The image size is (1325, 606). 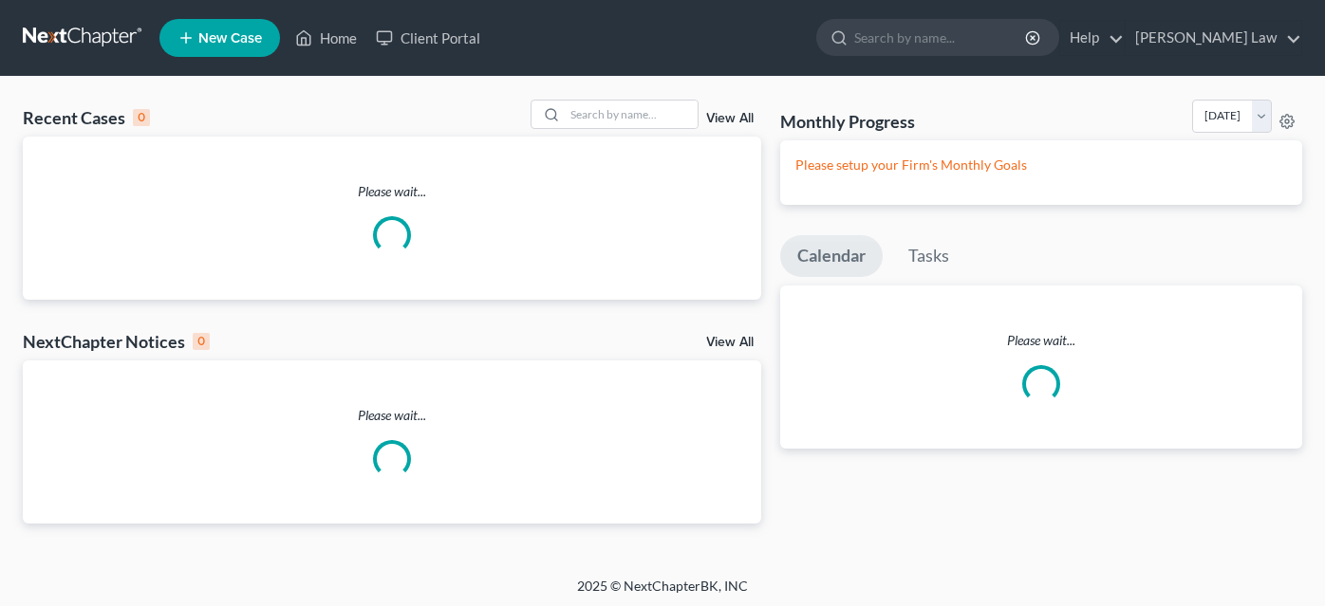 What do you see at coordinates (230, 38) in the screenshot?
I see `span: New Case` at bounding box center [230, 38].